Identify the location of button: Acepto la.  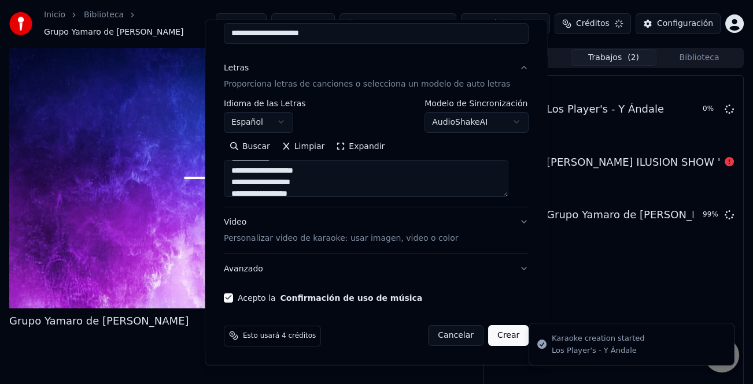
(351, 298).